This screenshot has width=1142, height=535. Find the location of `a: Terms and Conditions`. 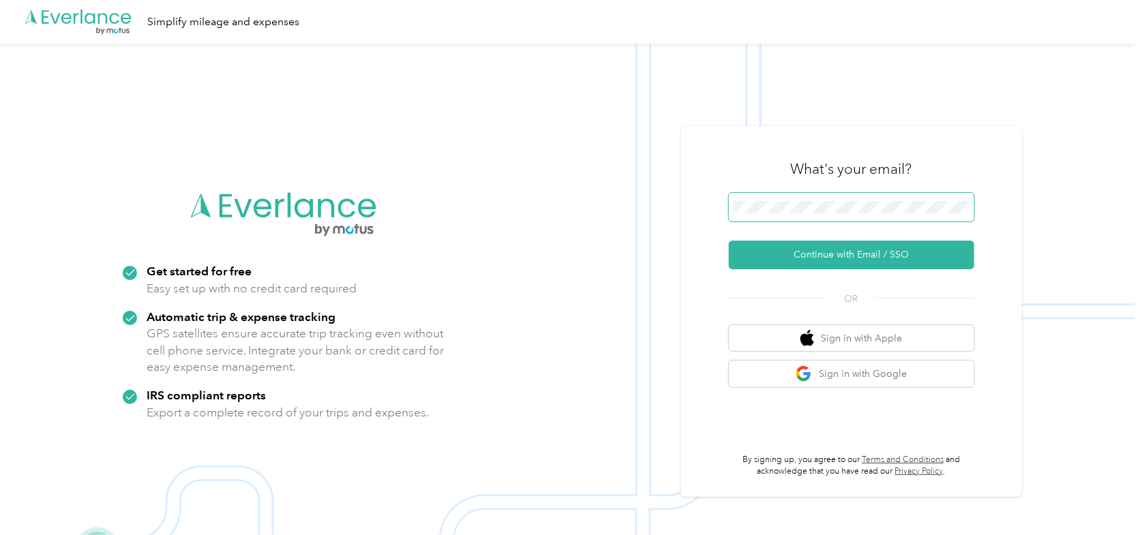

a: Terms and Conditions is located at coordinates (903, 460).